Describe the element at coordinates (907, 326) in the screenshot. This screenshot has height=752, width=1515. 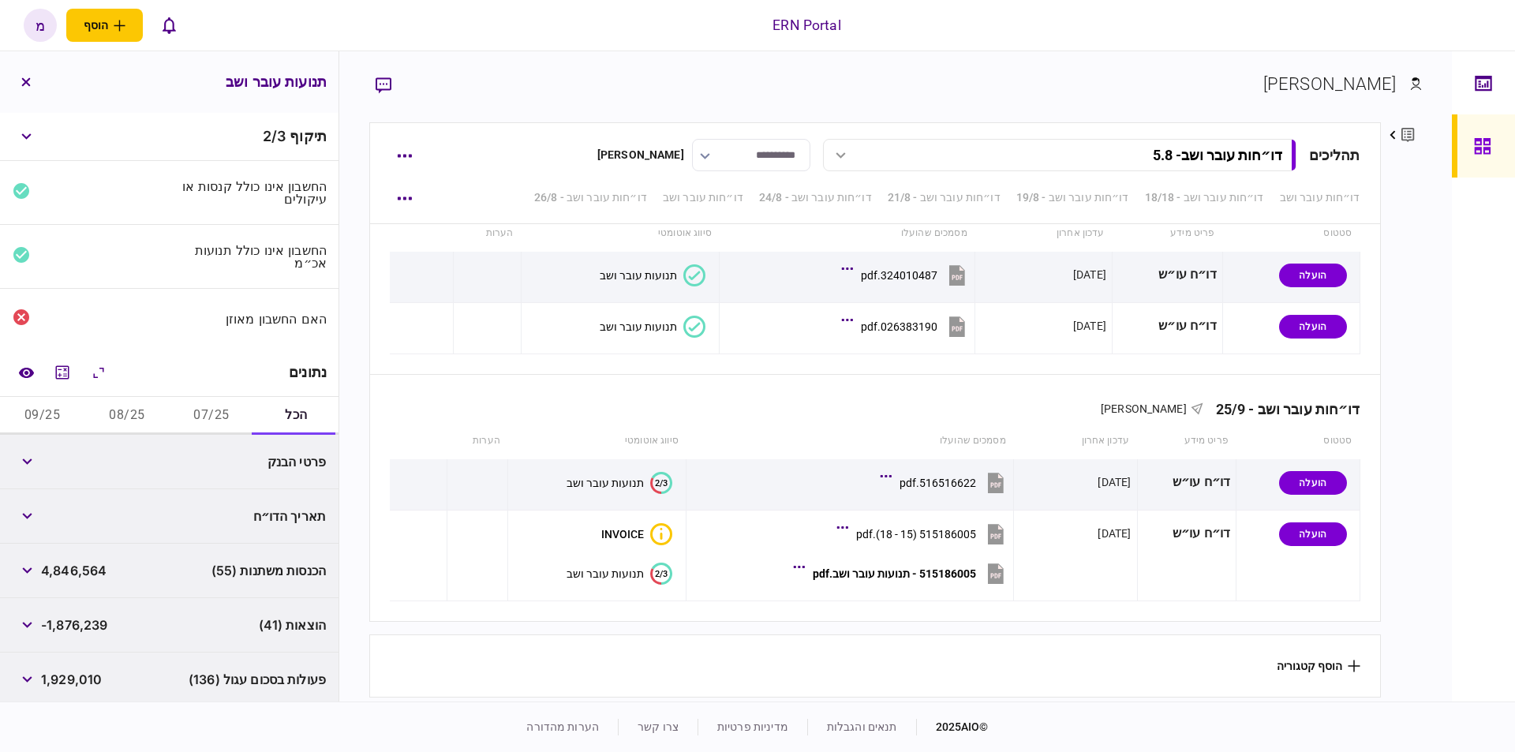
I see `button: 026383190.pdf` at that location.